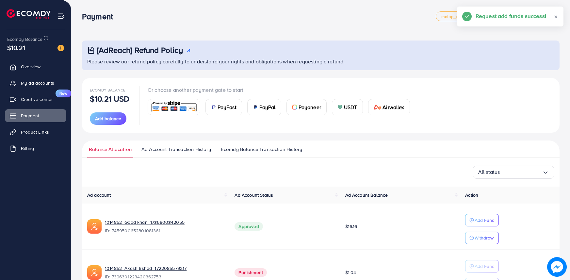 The height and width of the screenshot is (280, 570). I want to click on button: Withdraw, so click(481, 238).